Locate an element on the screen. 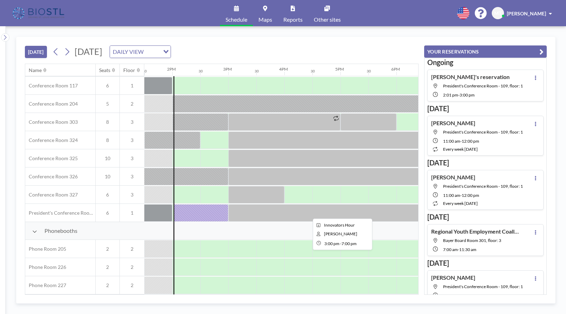 Image resolution: width=566 pixels, height=314 pixels. span: 7:00 AM is located at coordinates (450, 250).